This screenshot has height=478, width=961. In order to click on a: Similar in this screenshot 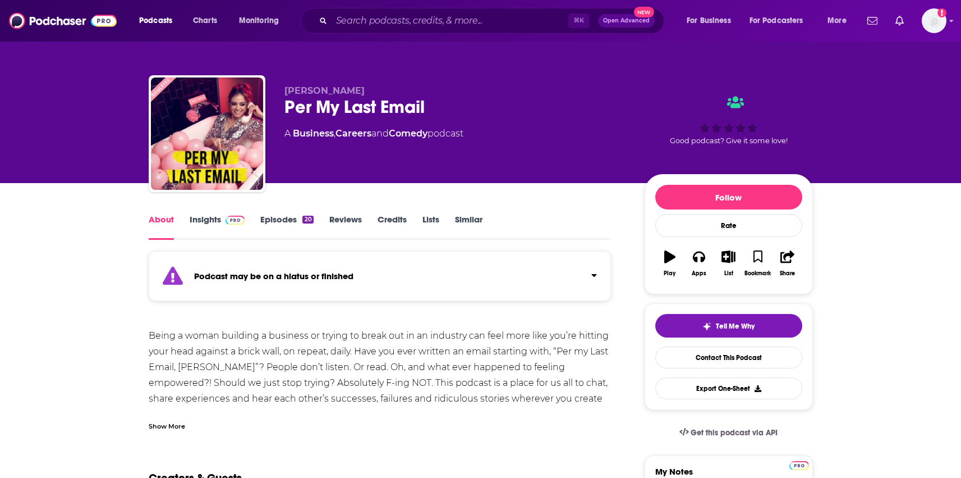, I will do `click(469, 227)`.